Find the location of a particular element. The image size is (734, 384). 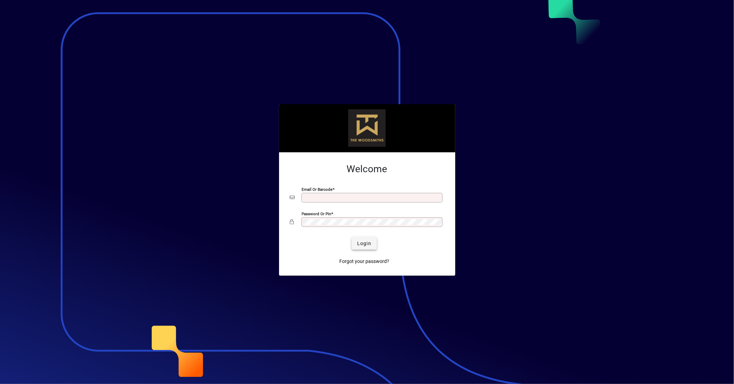

mat-label: Password or Pin is located at coordinates (316, 214).